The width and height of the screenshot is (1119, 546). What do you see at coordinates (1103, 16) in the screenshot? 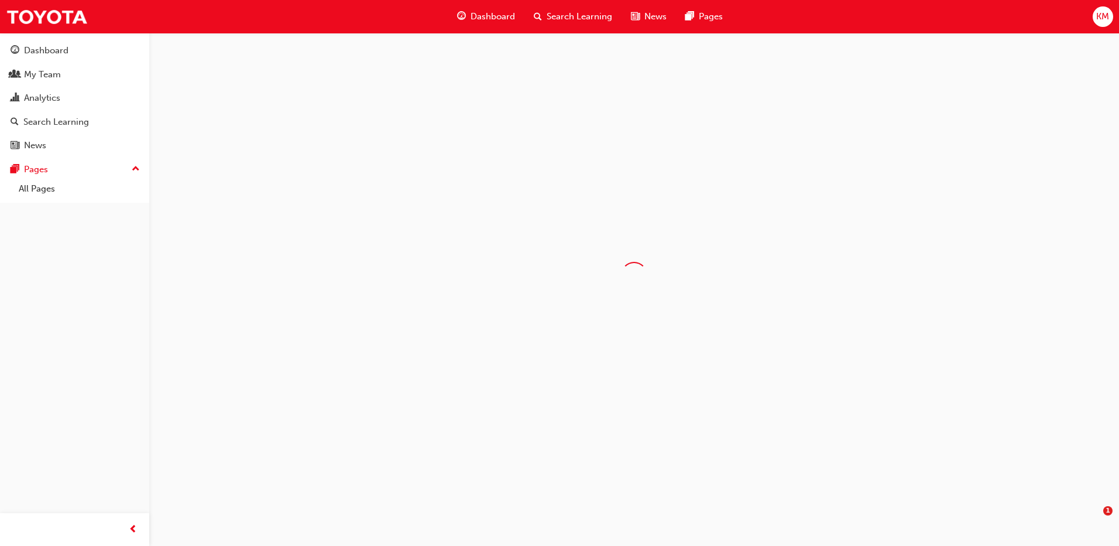
I see `button: KM` at bounding box center [1103, 16].